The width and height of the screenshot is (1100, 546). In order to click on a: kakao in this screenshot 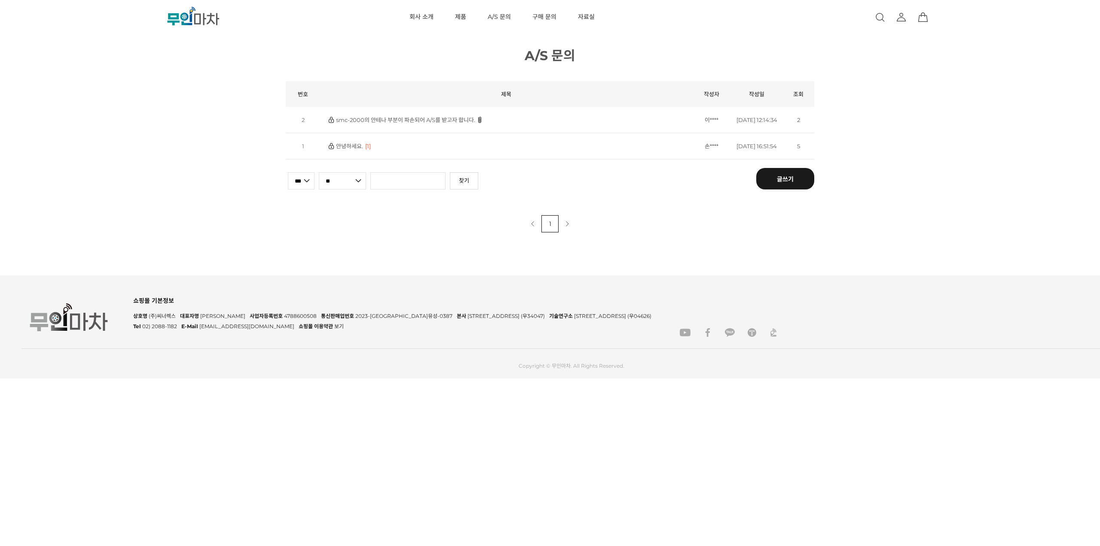, I will do `click(730, 333)`.